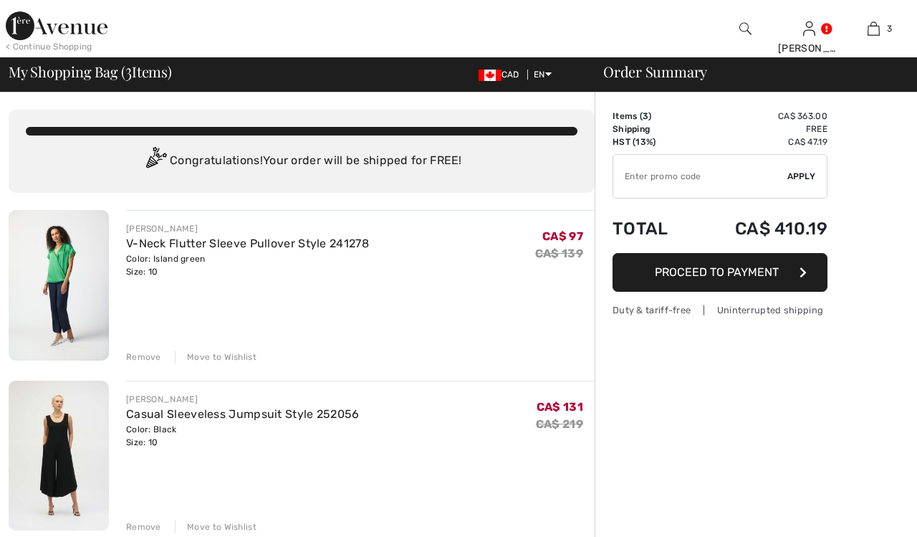  I want to click on img: Casual Sleeveless Jumpsuit Style 252056, so click(59, 456).